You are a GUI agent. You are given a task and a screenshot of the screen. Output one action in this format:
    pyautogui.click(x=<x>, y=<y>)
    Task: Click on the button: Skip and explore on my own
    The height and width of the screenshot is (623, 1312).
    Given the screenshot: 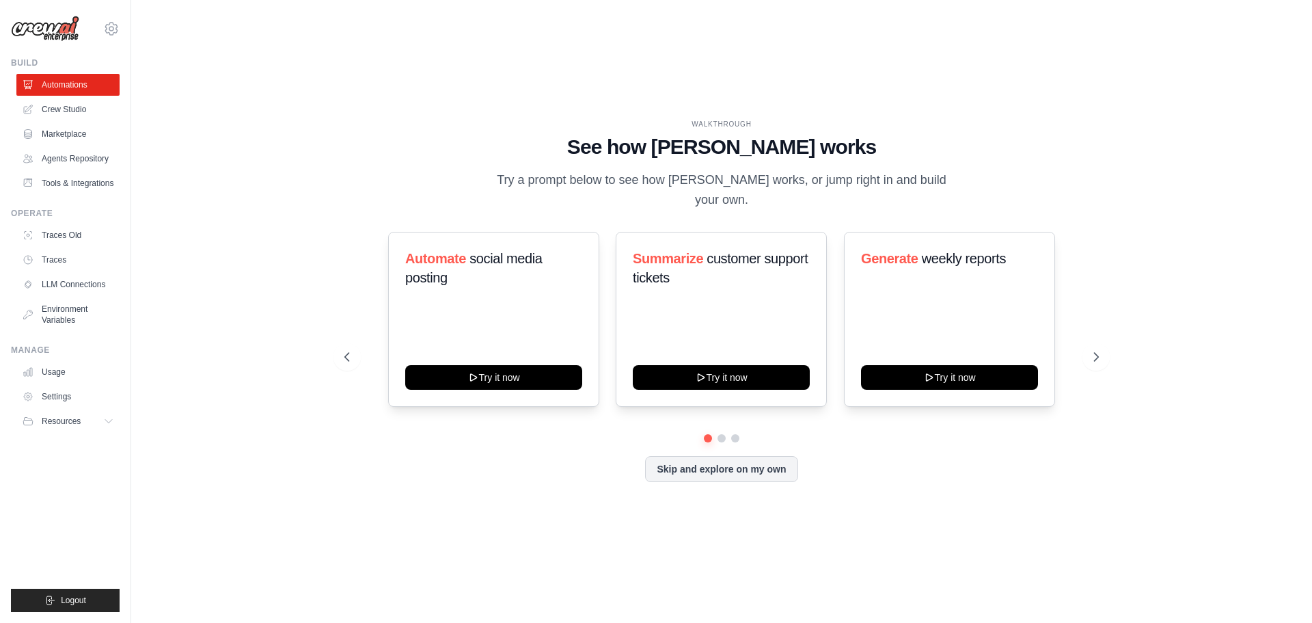 What is the action you would take?
    pyautogui.click(x=721, y=469)
    